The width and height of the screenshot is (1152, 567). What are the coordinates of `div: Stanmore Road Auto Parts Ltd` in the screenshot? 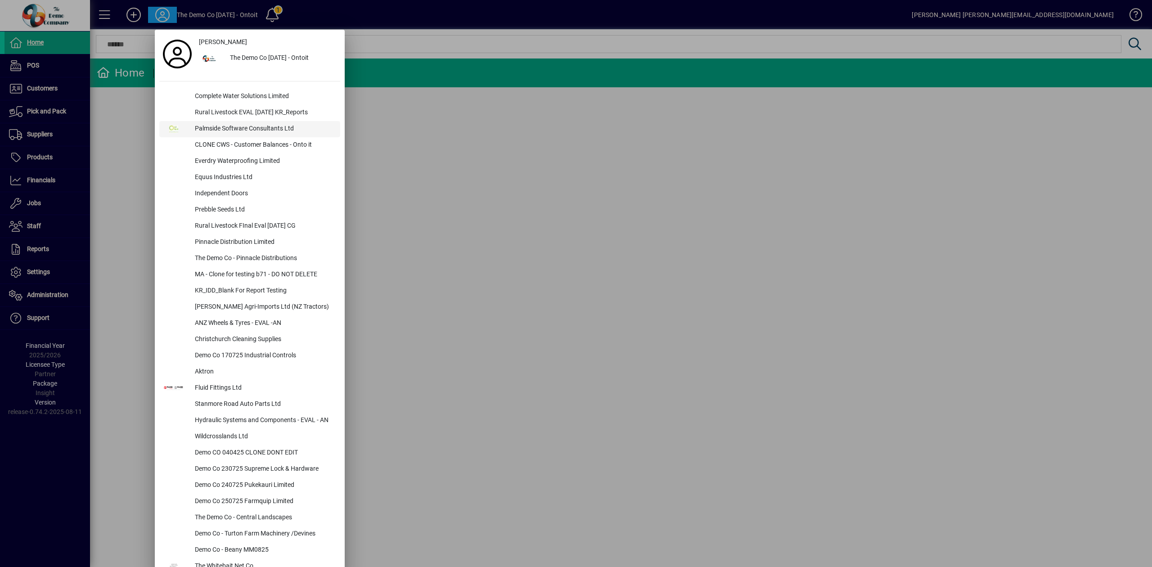 It's located at (264, 405).